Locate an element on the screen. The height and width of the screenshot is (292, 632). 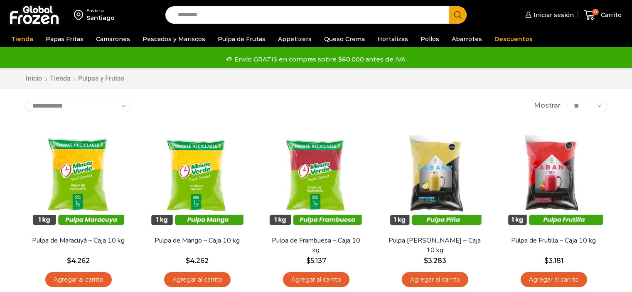
a: Pulpa de Frutilla – Caja 10 kg is located at coordinates (553, 240).